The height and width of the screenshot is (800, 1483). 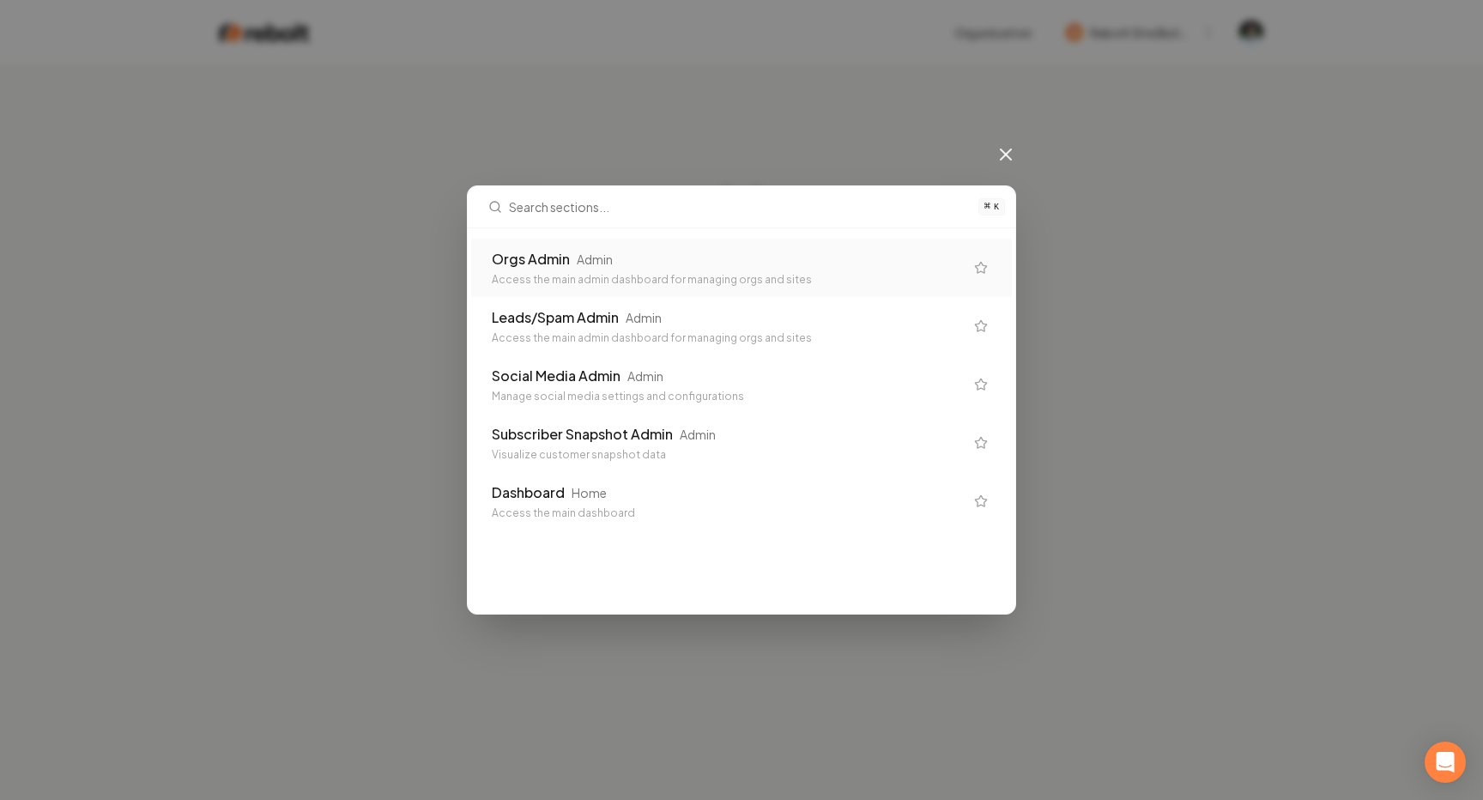 What do you see at coordinates (738, 207) in the screenshot?
I see `input: Search sections...` at bounding box center [738, 207].